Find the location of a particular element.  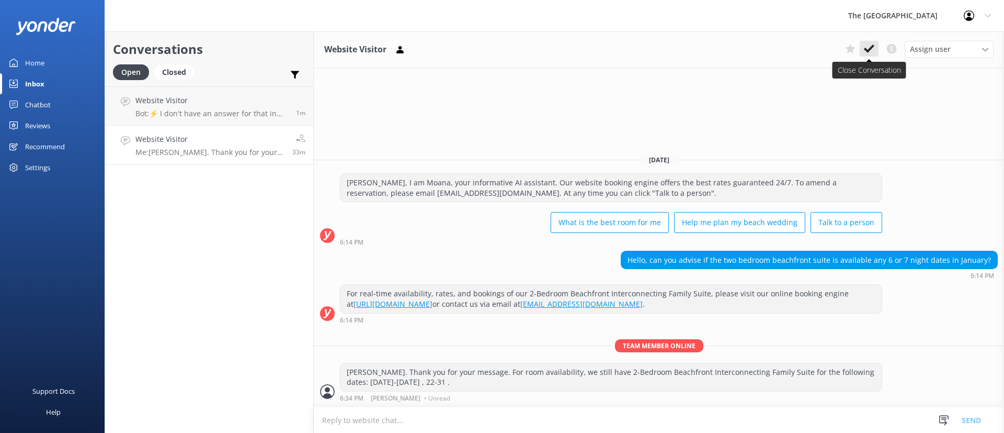

button: Talk to a person is located at coordinates (846, 222).